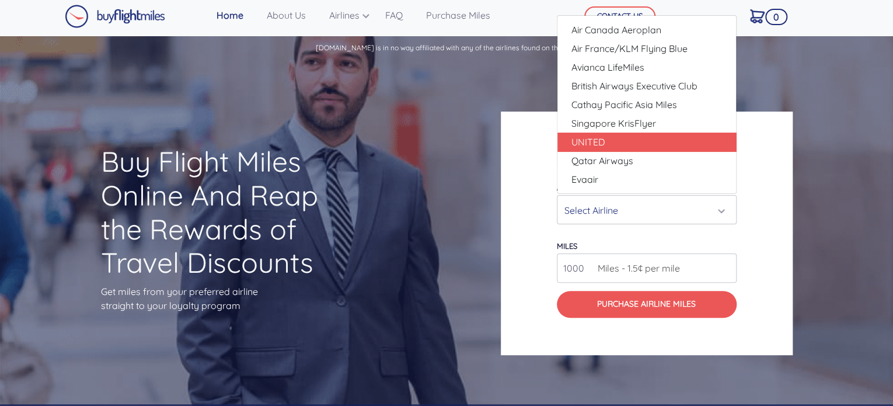 The width and height of the screenshot is (893, 406). I want to click on label: miles, so click(567, 246).